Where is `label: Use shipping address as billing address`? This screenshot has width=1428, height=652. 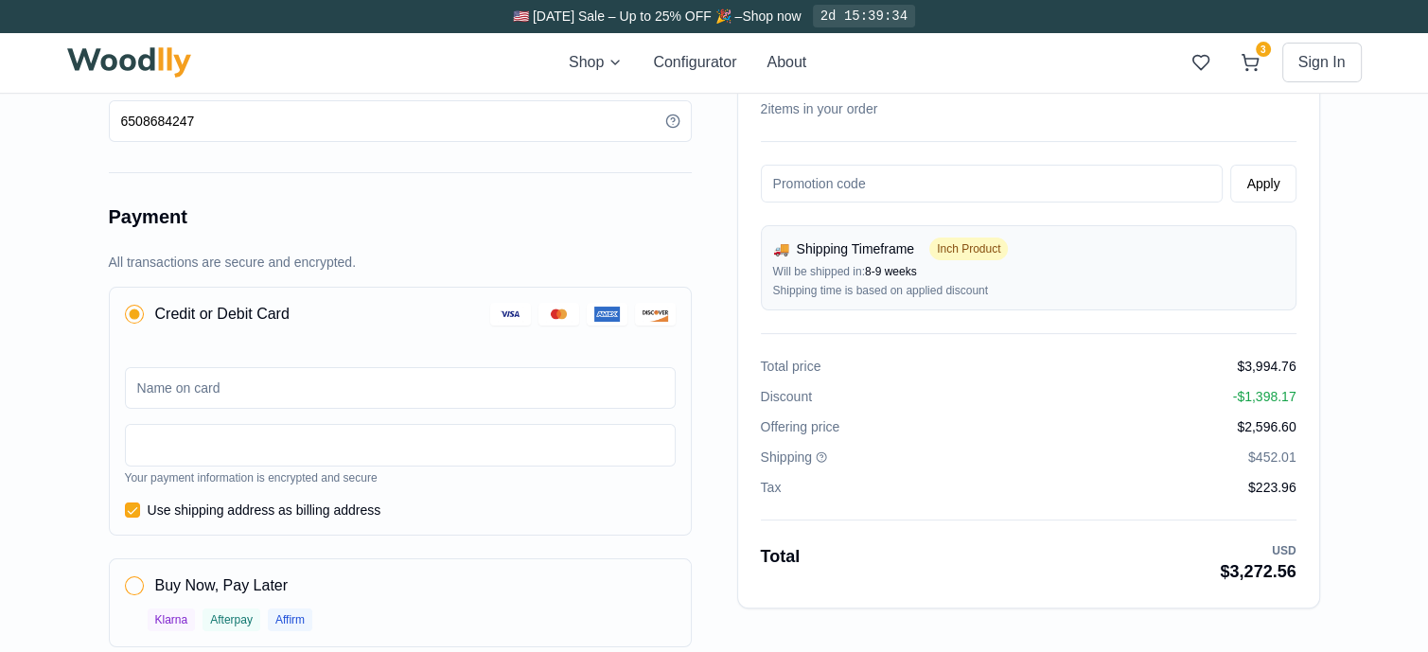 label: Use shipping address as billing address is located at coordinates (264, 510).